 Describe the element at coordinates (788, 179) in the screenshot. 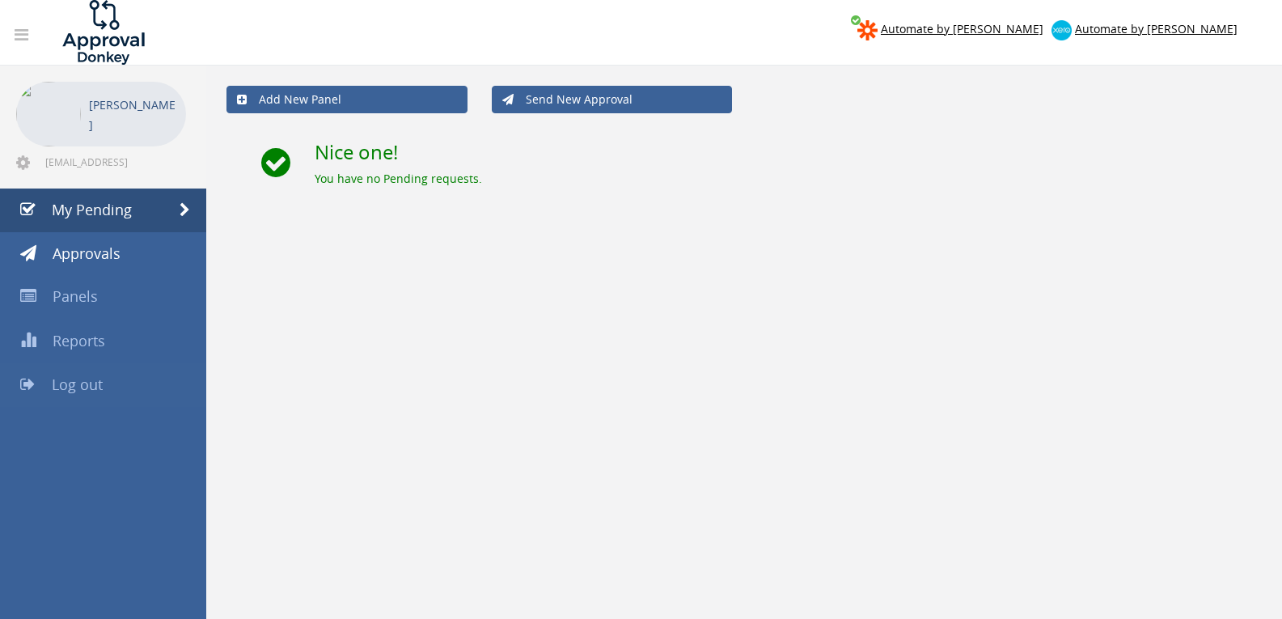

I see `div: You have no Pending requests.` at that location.